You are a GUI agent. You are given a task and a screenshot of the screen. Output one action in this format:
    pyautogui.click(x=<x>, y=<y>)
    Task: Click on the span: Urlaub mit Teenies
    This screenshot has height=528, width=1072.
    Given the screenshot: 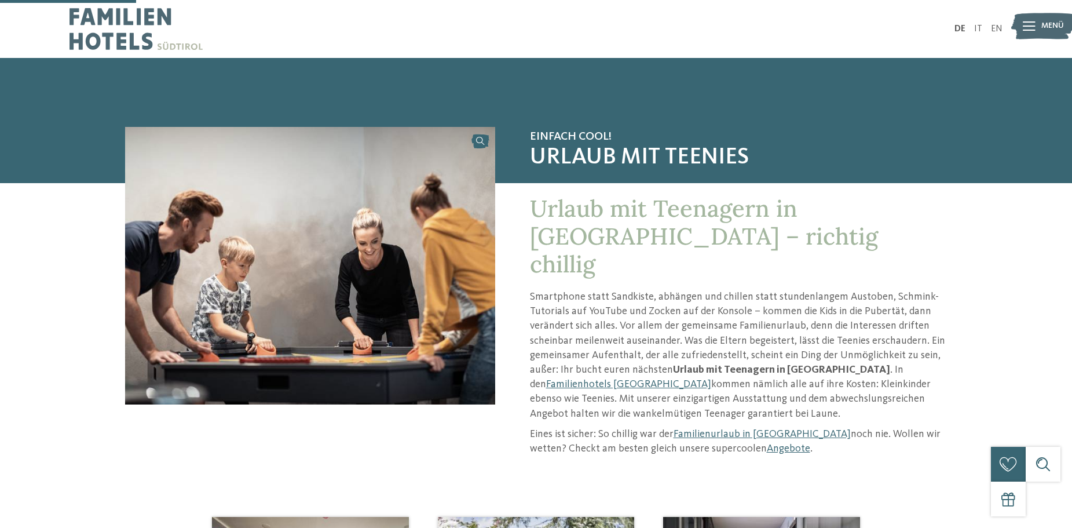 What is the action you would take?
    pyautogui.click(x=739, y=158)
    